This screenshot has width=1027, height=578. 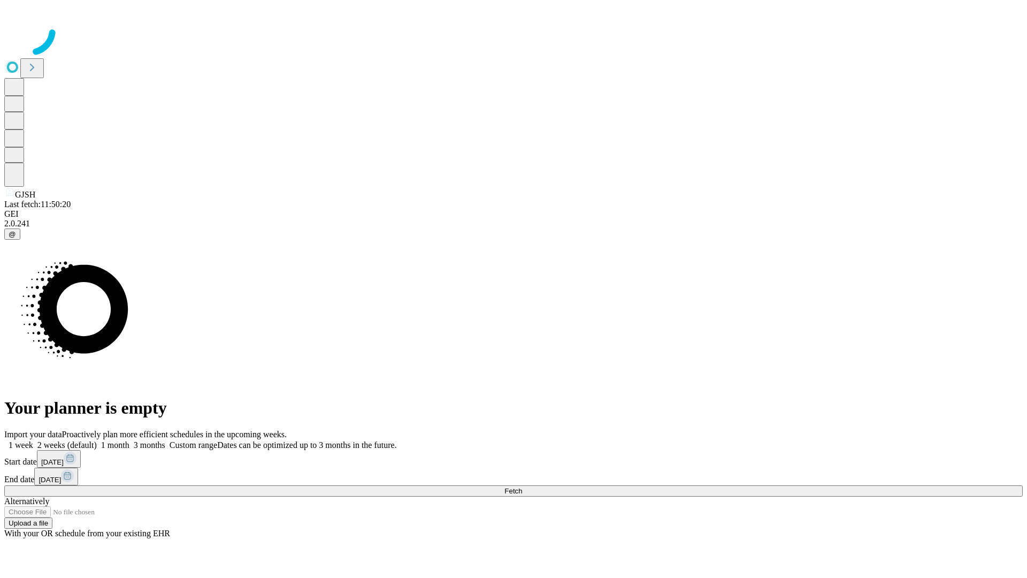 I want to click on span: With your OR schedule from your existing EHR, so click(x=87, y=533).